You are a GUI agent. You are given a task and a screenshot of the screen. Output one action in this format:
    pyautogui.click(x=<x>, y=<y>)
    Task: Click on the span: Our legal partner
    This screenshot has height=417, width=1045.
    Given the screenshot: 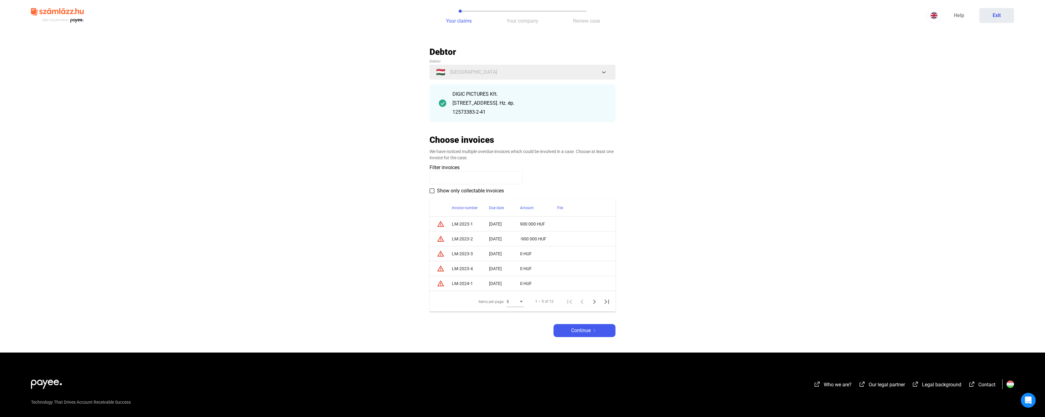 What is the action you would take?
    pyautogui.click(x=886, y=385)
    